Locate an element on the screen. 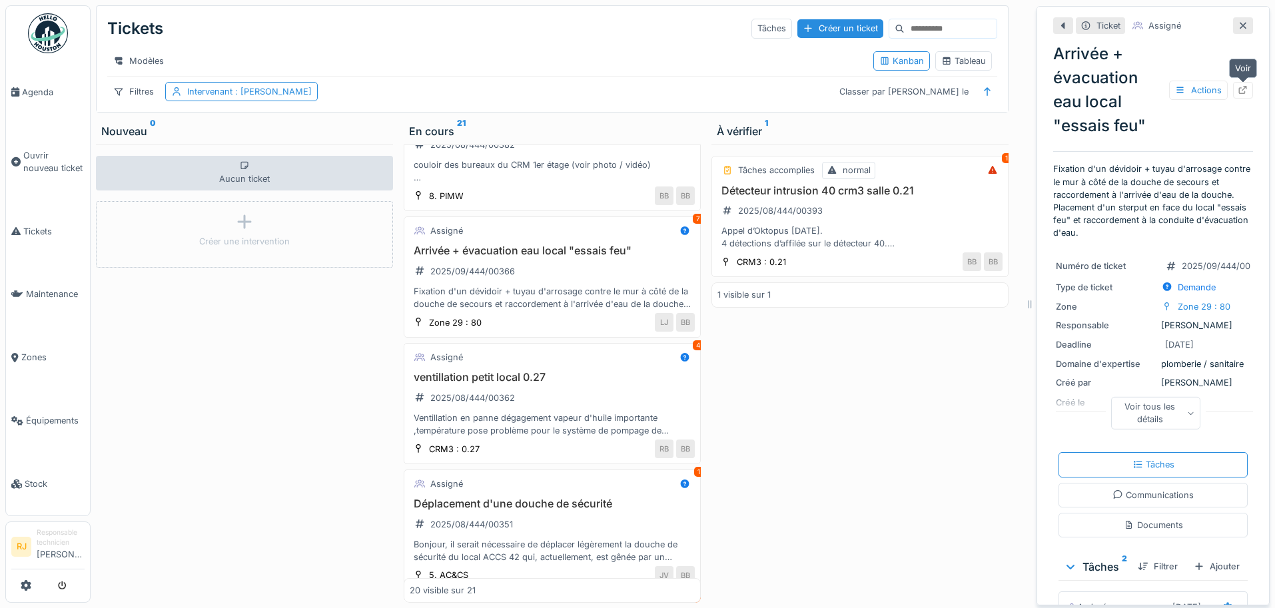 This screenshot has height=608, width=1275. div: Créer une intervention is located at coordinates (245, 241).